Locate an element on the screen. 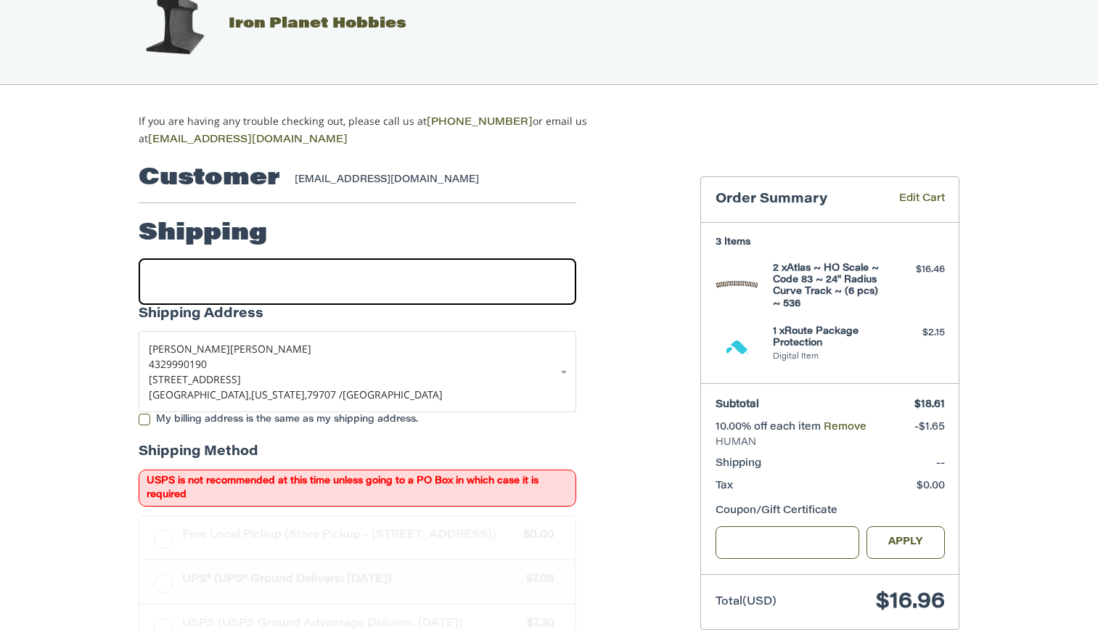 The height and width of the screenshot is (630, 1098). span: HUMAN is located at coordinates (830, 443).